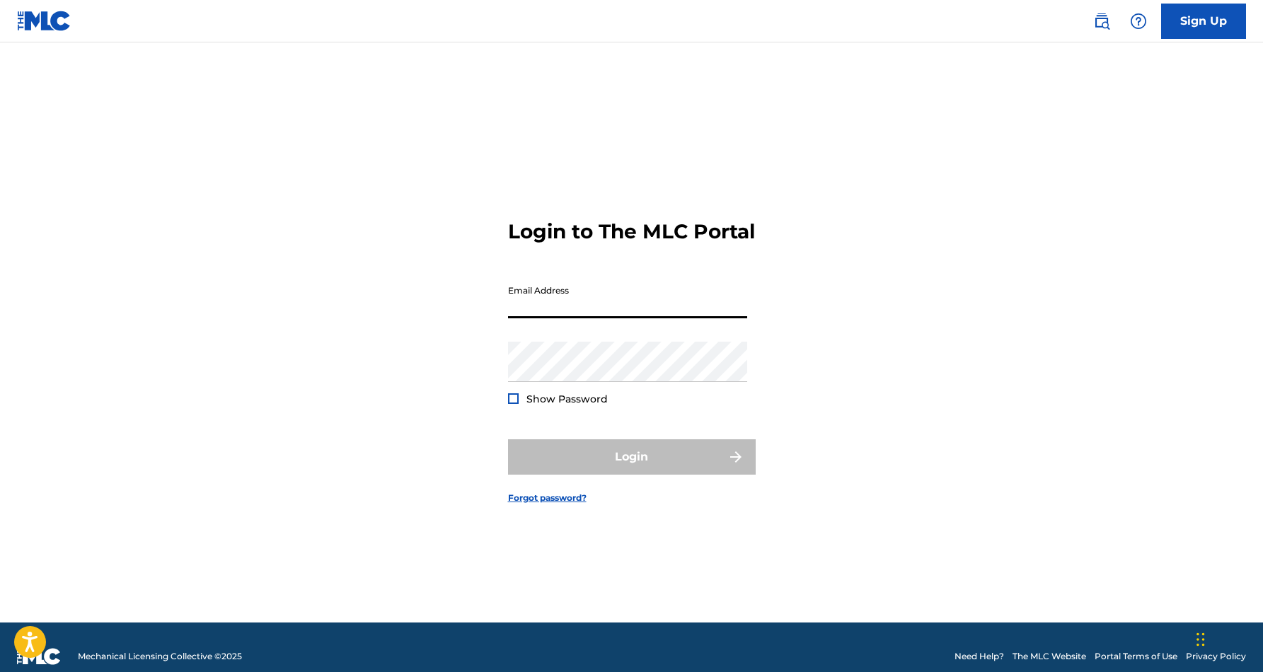 The image size is (1263, 672). Describe the element at coordinates (1102, 21) in the screenshot. I see `a: Public Search` at that location.